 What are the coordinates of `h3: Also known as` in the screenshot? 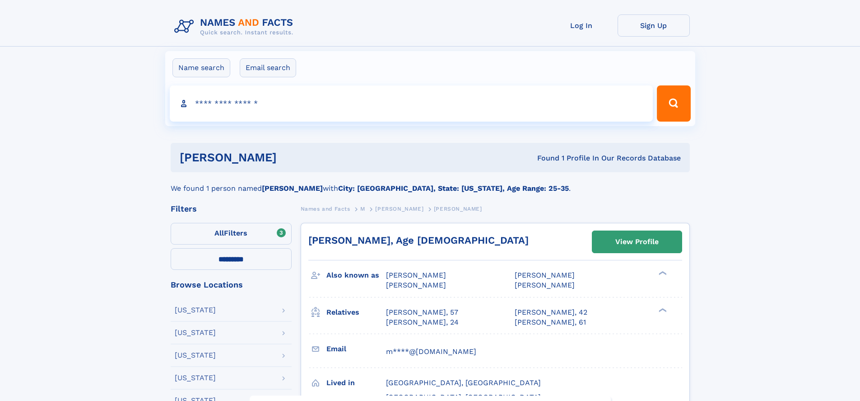 It's located at (356, 275).